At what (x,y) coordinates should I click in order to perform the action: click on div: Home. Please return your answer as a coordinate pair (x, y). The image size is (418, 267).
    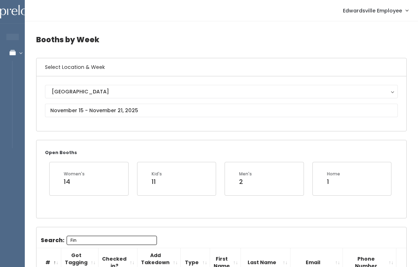
    Looking at the image, I should click on (334, 174).